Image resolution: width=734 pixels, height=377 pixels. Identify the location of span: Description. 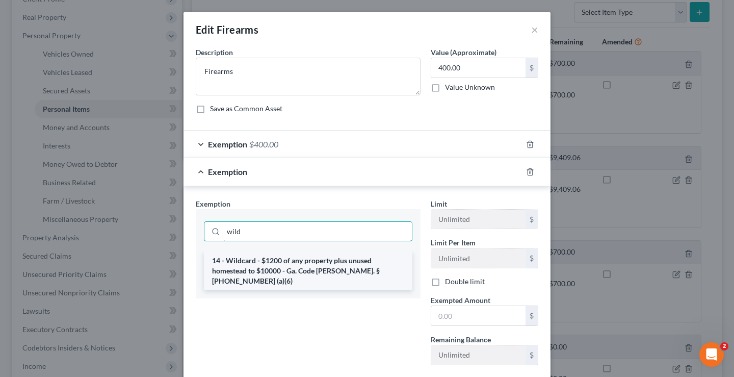
(214, 52).